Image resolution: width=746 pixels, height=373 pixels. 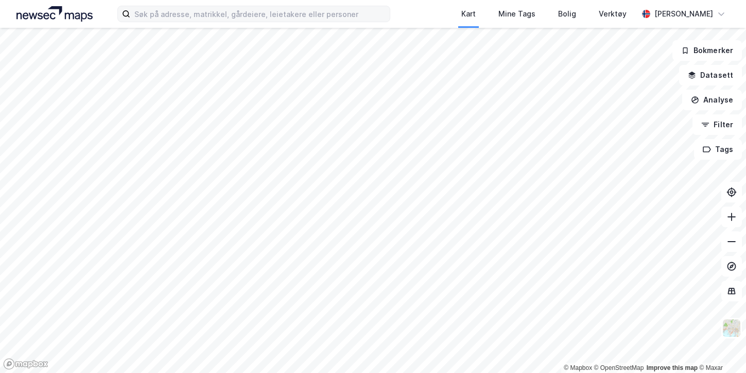 I want to click on a: Mapbox homepage, so click(x=26, y=363).